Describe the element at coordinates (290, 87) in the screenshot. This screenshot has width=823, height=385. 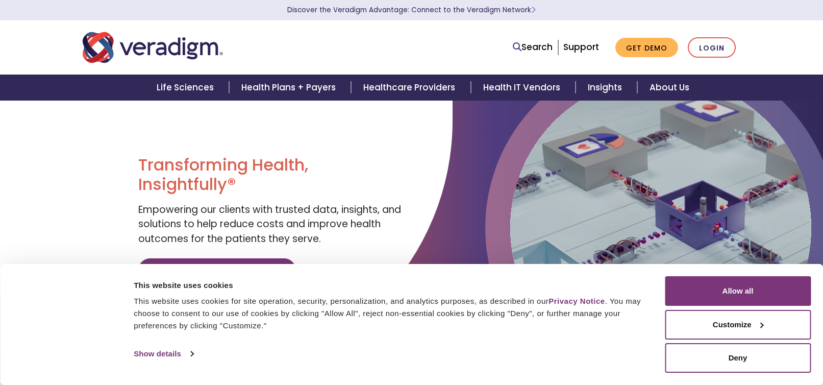
I see `a: Health Plans + Payers` at that location.